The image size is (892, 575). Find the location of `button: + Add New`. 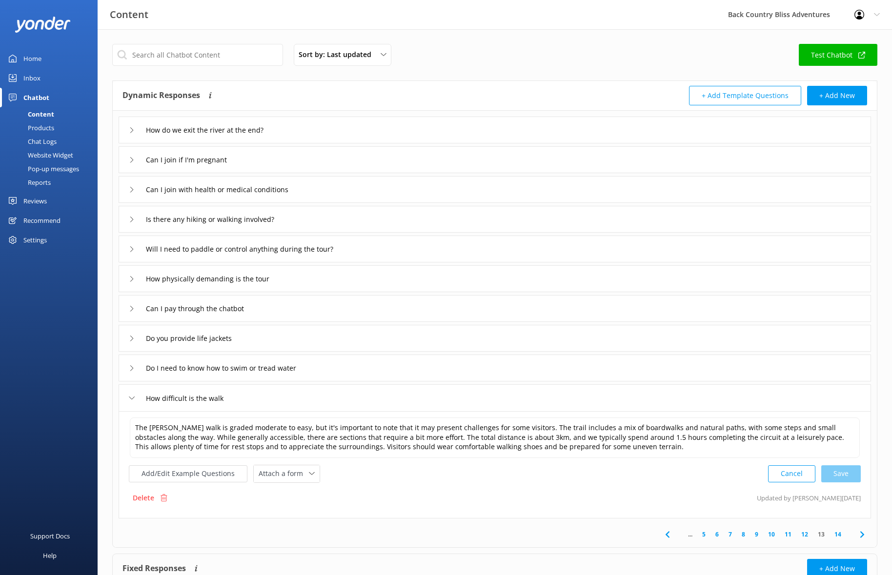

button: + Add New is located at coordinates (837, 96).